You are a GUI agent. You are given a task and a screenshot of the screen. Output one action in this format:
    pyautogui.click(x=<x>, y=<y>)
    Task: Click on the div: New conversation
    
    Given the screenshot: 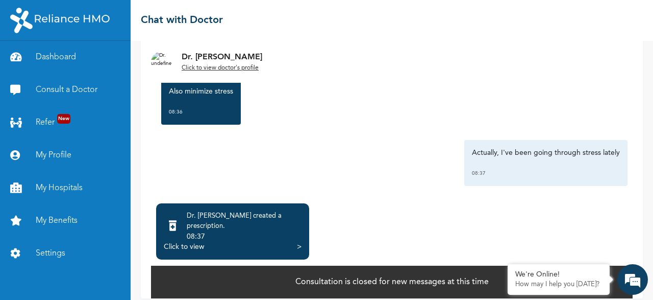 What is the action you would take?
    pyautogui.click(x=168, y=228)
    